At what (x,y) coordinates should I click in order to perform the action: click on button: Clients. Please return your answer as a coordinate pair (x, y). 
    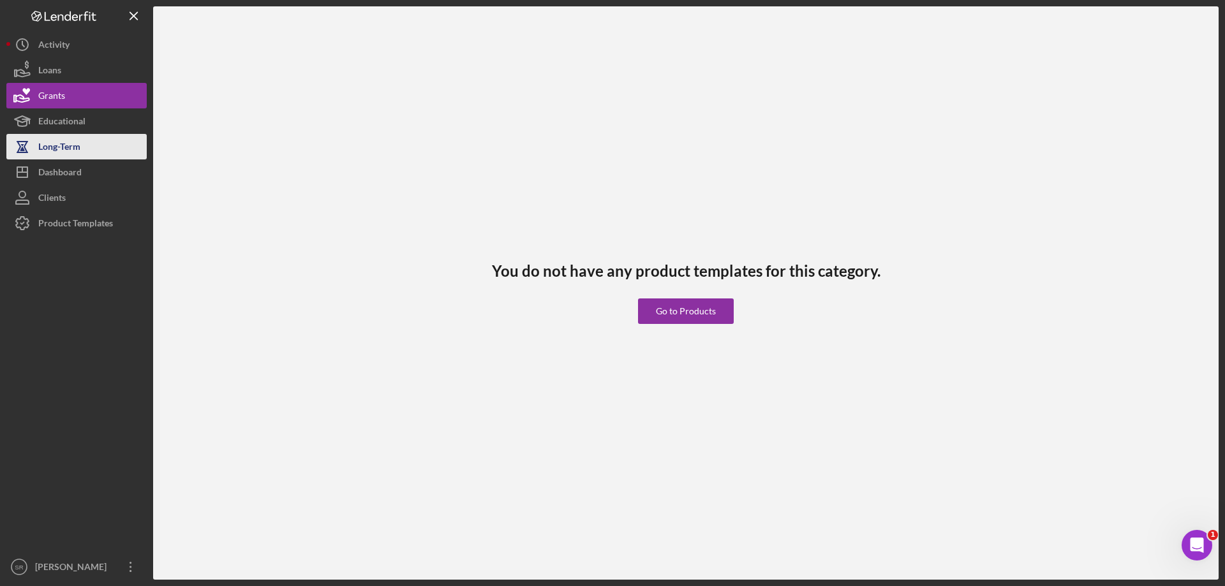
    Looking at the image, I should click on (77, 198).